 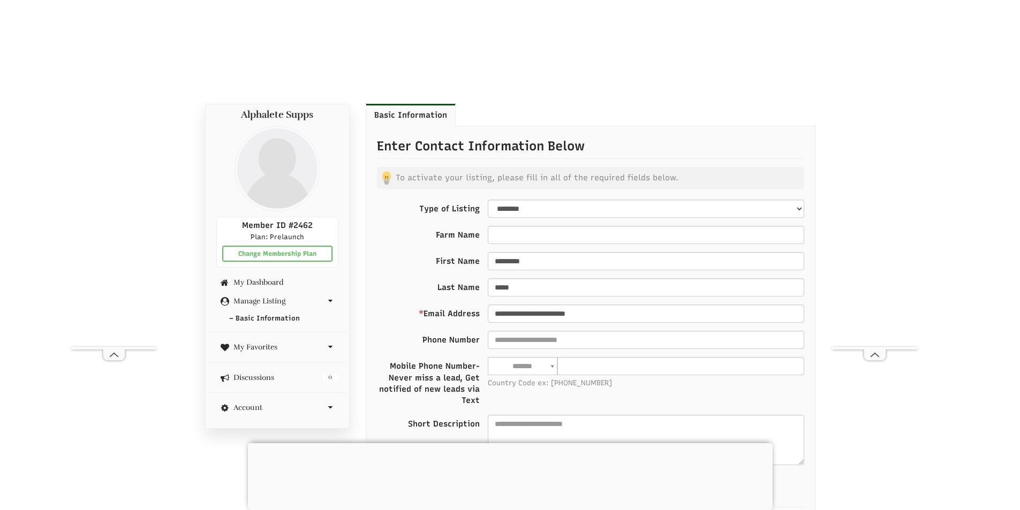 What do you see at coordinates (277, 254) in the screenshot?
I see `a: Change Membership Plan` at bounding box center [277, 254].